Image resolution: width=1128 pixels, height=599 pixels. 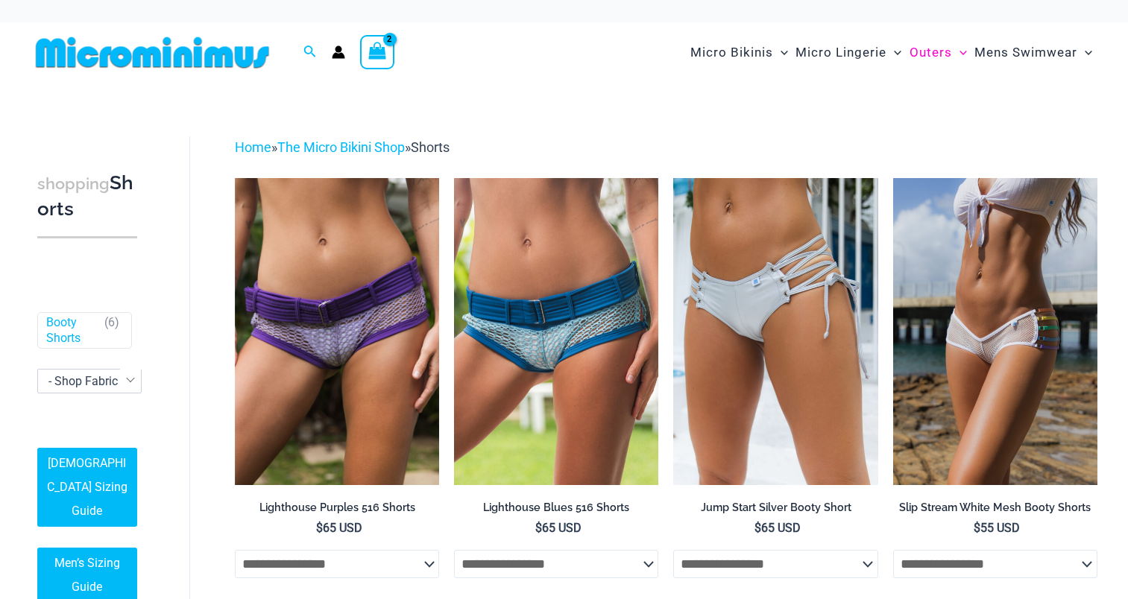 I want to click on a: Lighthouse Blues 516 Short 01Lighthouse Blues 516 Short 03Lighthouse Blues 516 Short 03, so click(x=556, y=331).